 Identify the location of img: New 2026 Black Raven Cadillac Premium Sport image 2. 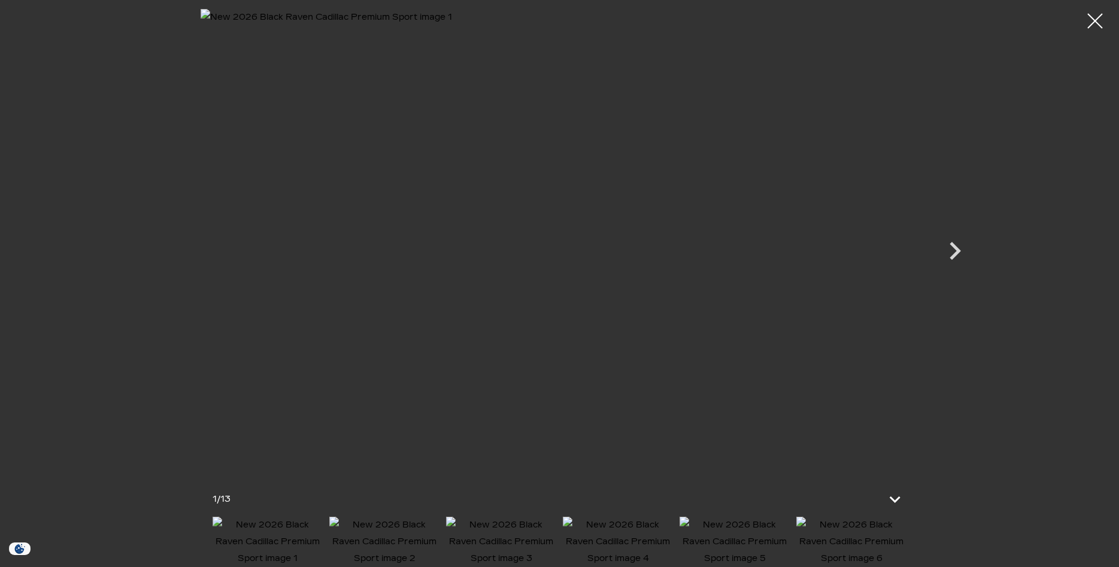
(384, 542).